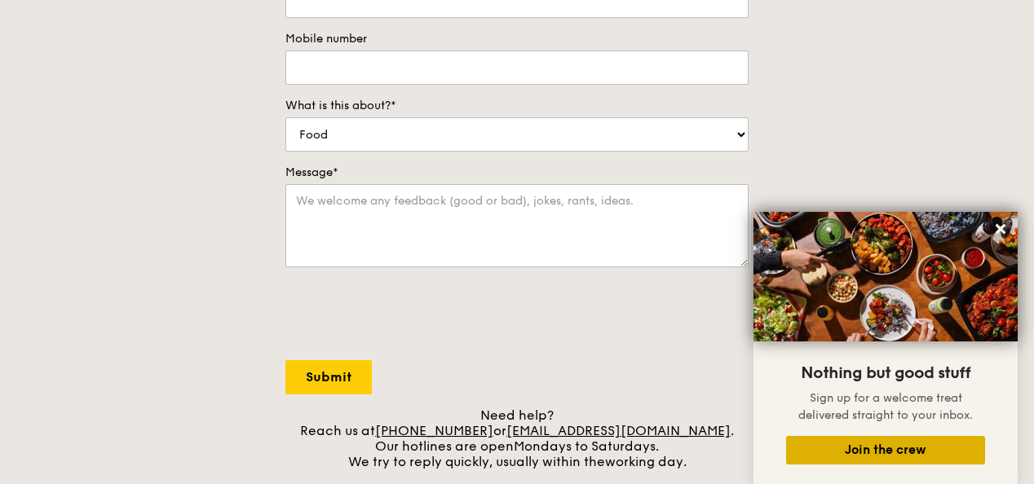 The image size is (1034, 484). What do you see at coordinates (517, 439) in the screenshot?
I see `div: Need help? Reach us at or . Our hotlines are open We try to reply quickly, usually within the` at bounding box center [517, 439].